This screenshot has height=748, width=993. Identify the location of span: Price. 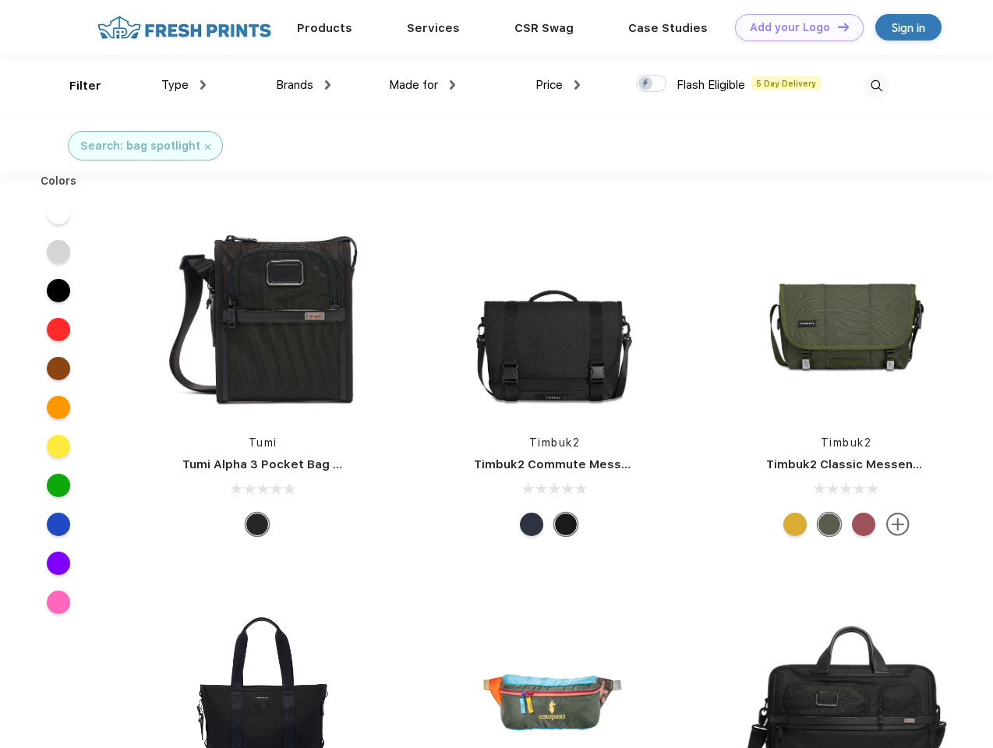
(549, 85).